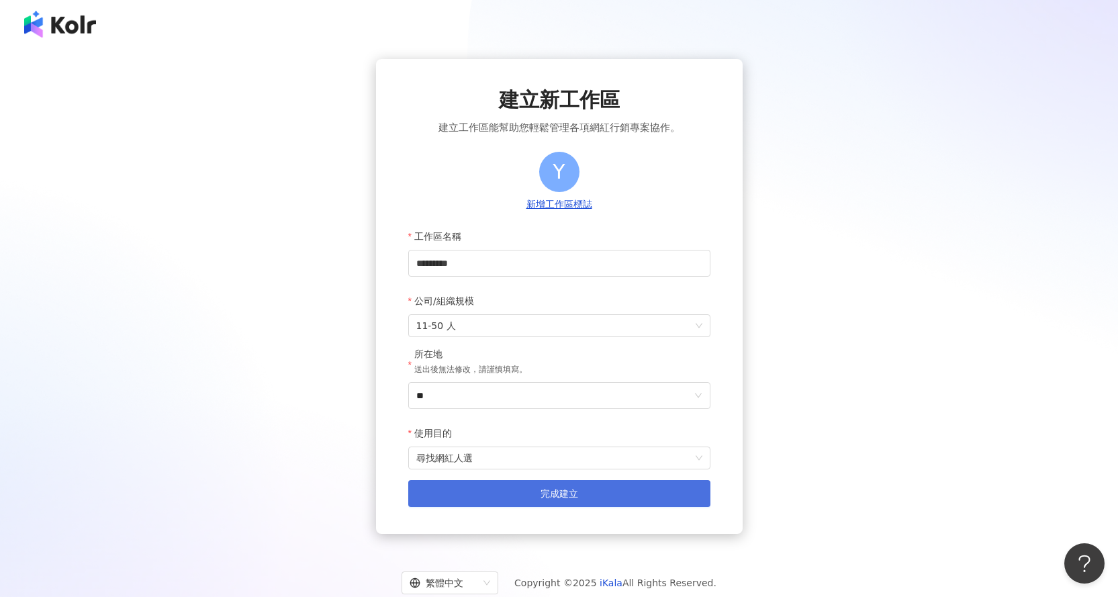  I want to click on span: down, so click(699, 396).